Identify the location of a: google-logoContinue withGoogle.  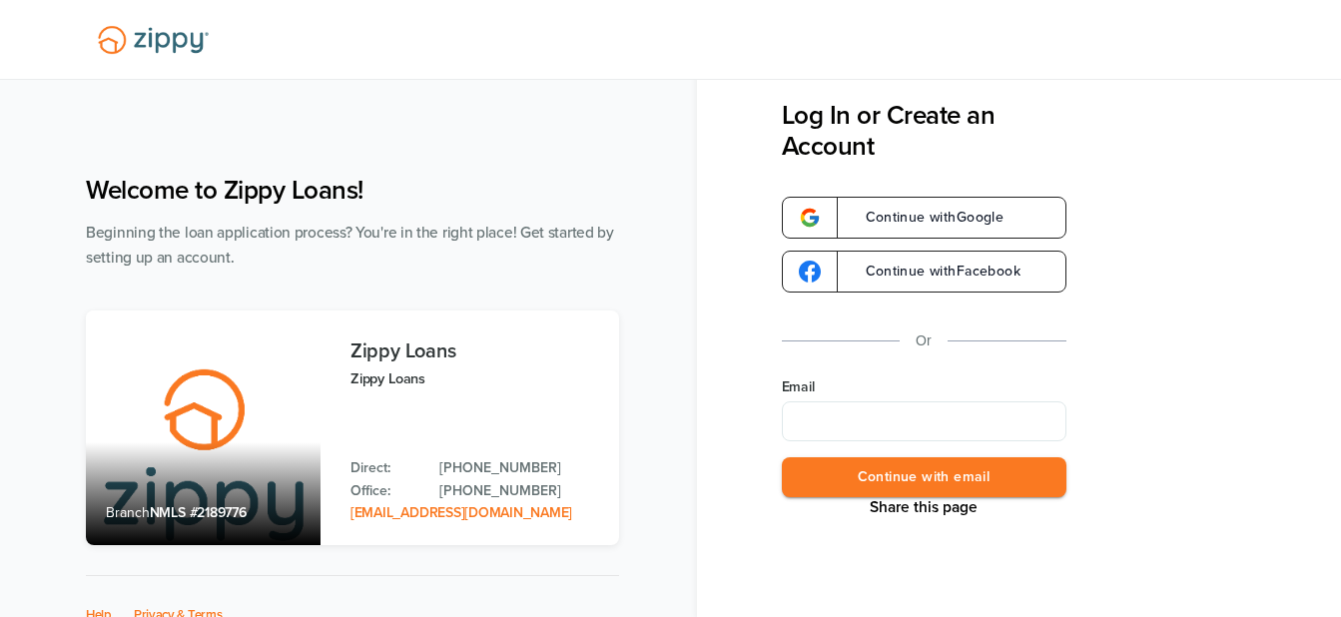
(924, 218).